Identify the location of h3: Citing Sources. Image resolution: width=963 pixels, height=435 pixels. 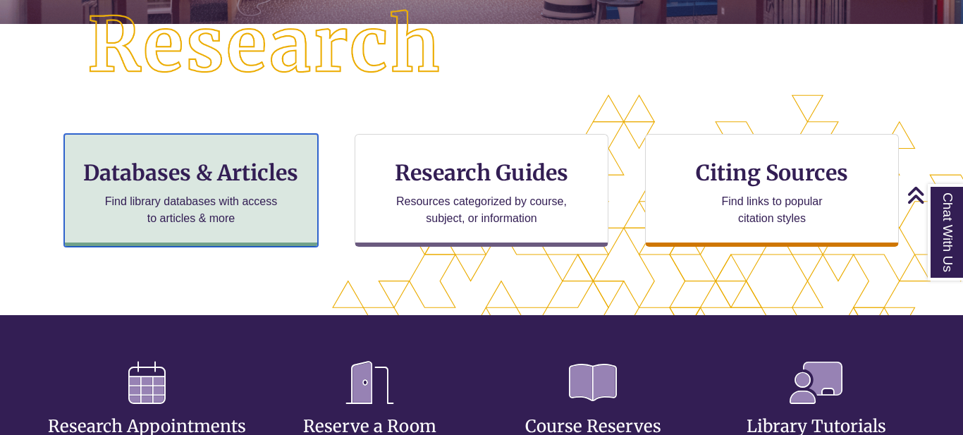
(772, 173).